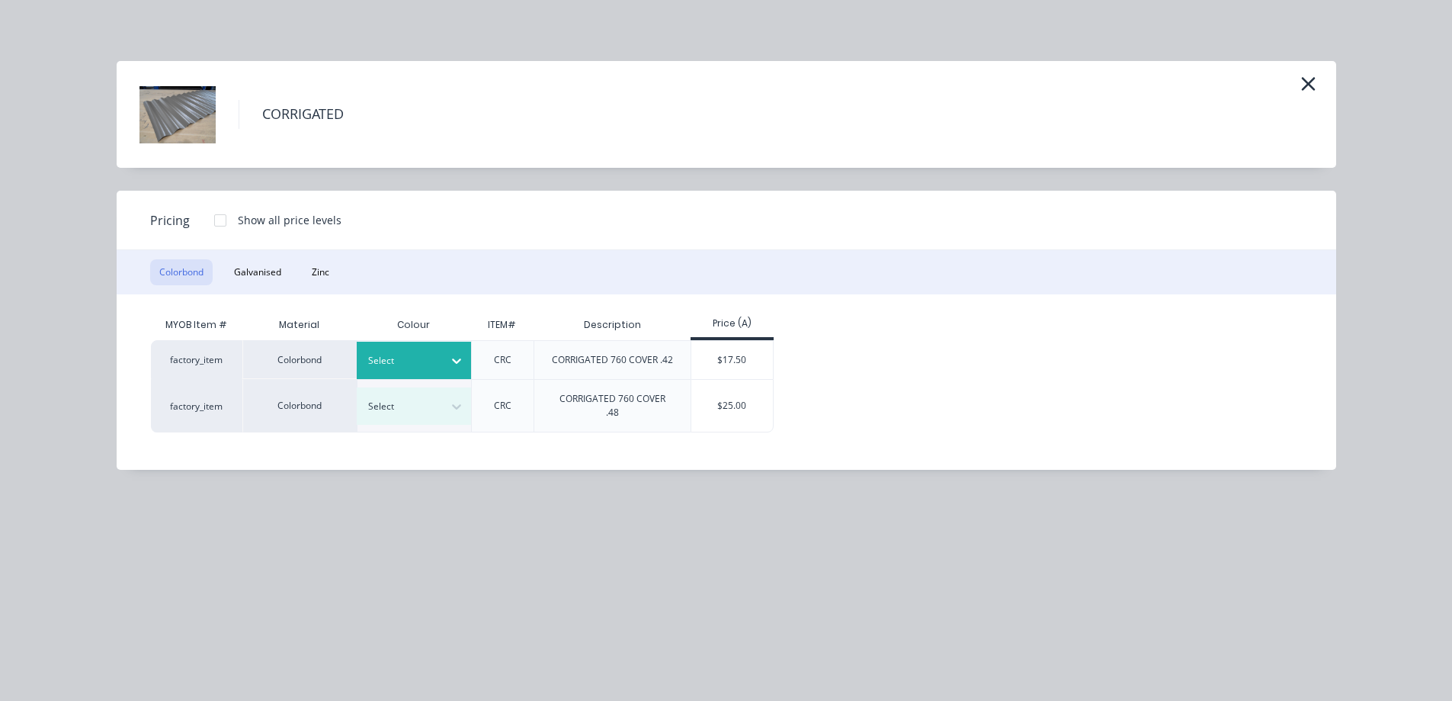 This screenshot has height=701, width=1452. I want to click on button: Zinc, so click(320, 272).